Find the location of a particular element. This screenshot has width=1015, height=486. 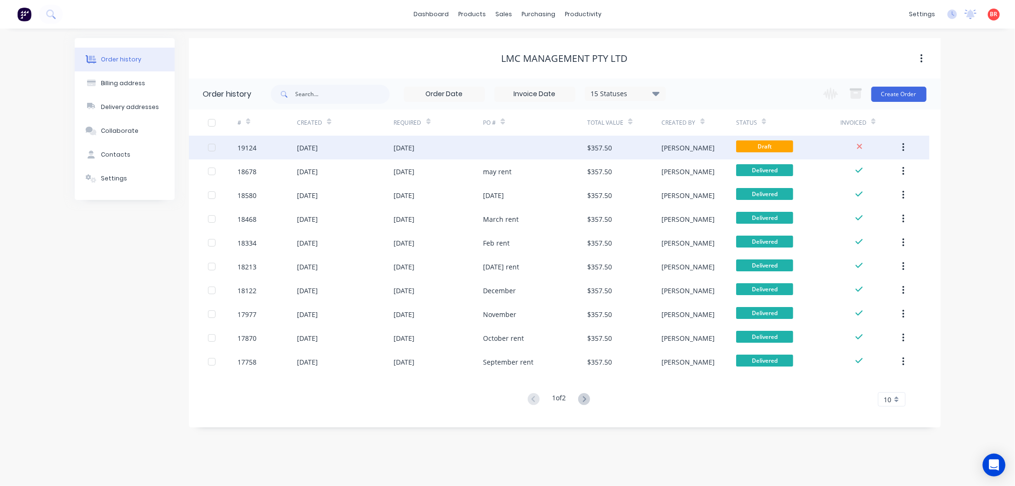

div: purchasing is located at coordinates (538, 14).